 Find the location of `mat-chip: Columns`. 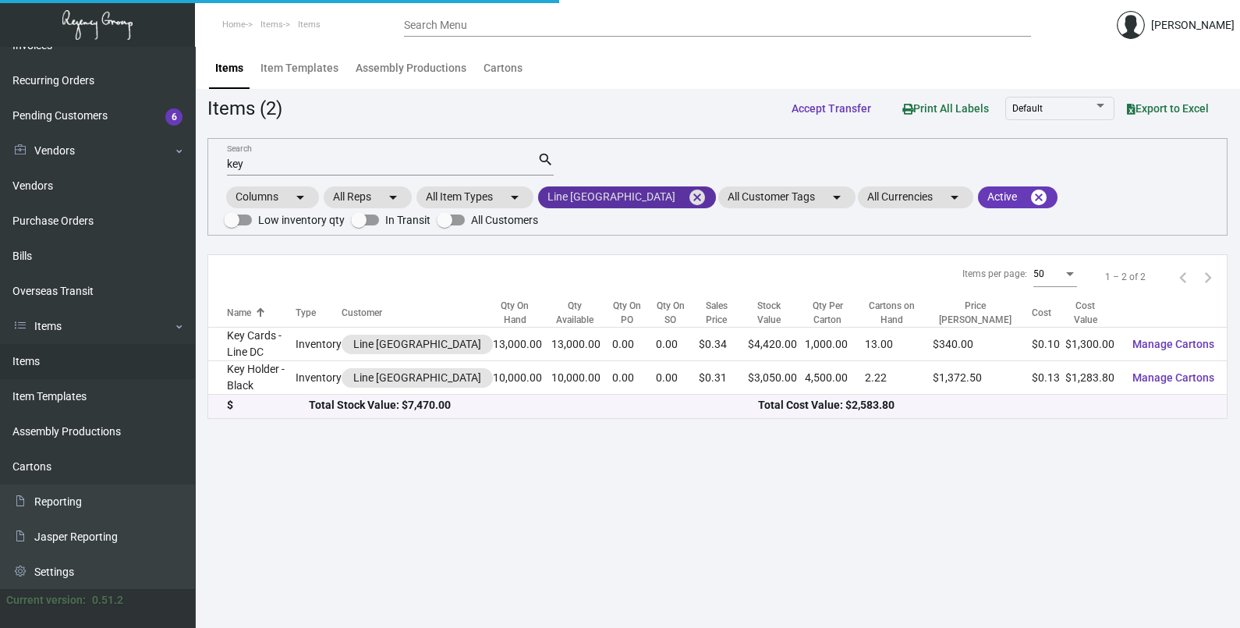

mat-chip: Columns is located at coordinates (272, 197).